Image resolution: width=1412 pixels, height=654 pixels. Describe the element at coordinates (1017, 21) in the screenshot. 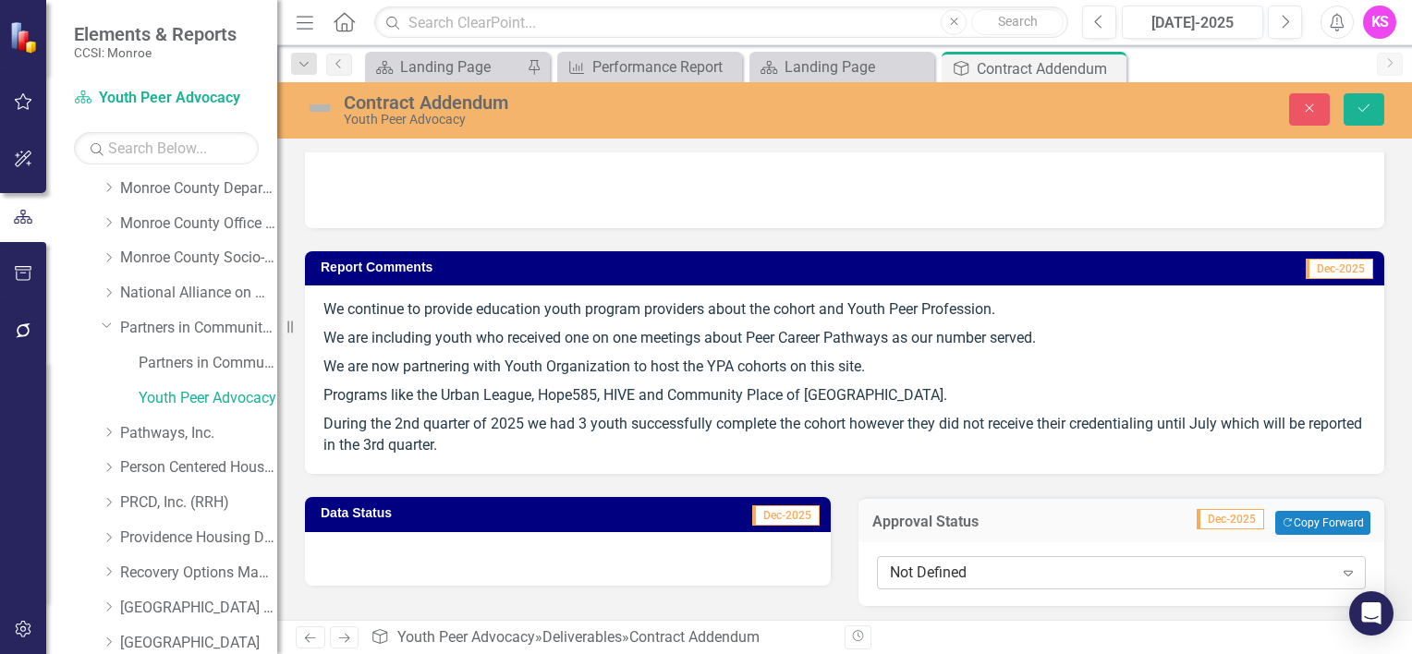

I see `span: Search` at that location.